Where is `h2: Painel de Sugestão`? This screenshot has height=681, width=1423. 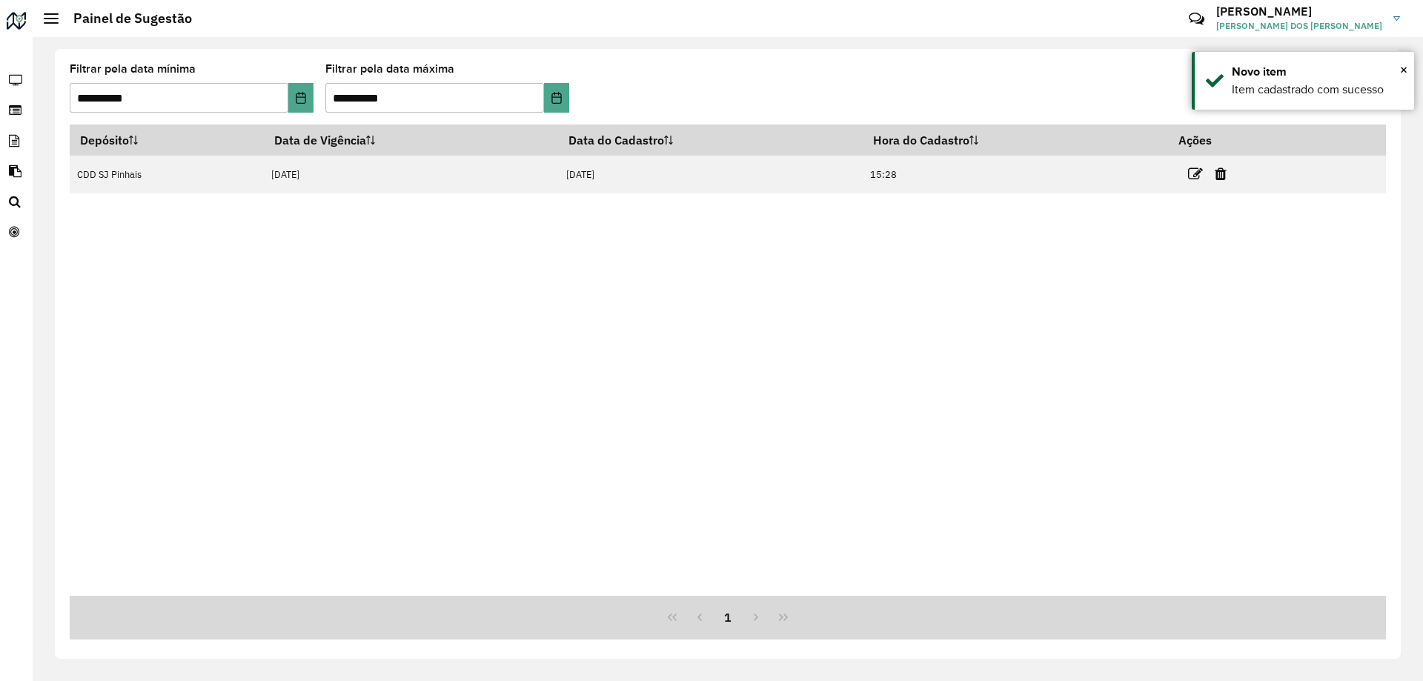
h2: Painel de Sugestão is located at coordinates (125, 19).